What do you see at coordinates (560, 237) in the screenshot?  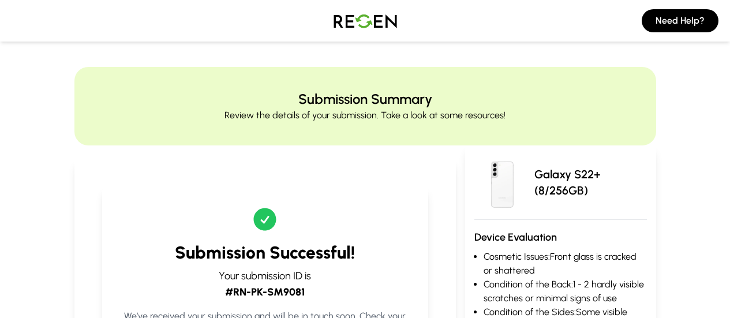 I see `h3: Device Evaluation` at bounding box center [560, 237].